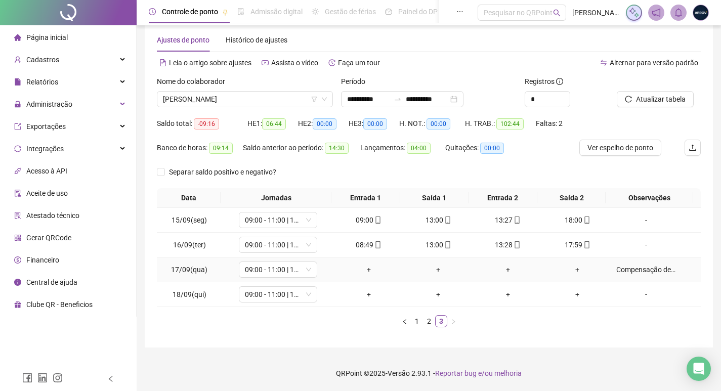 The width and height of the screenshot is (721, 391). What do you see at coordinates (18, 215) in the screenshot?
I see `span: solution` at bounding box center [18, 215].